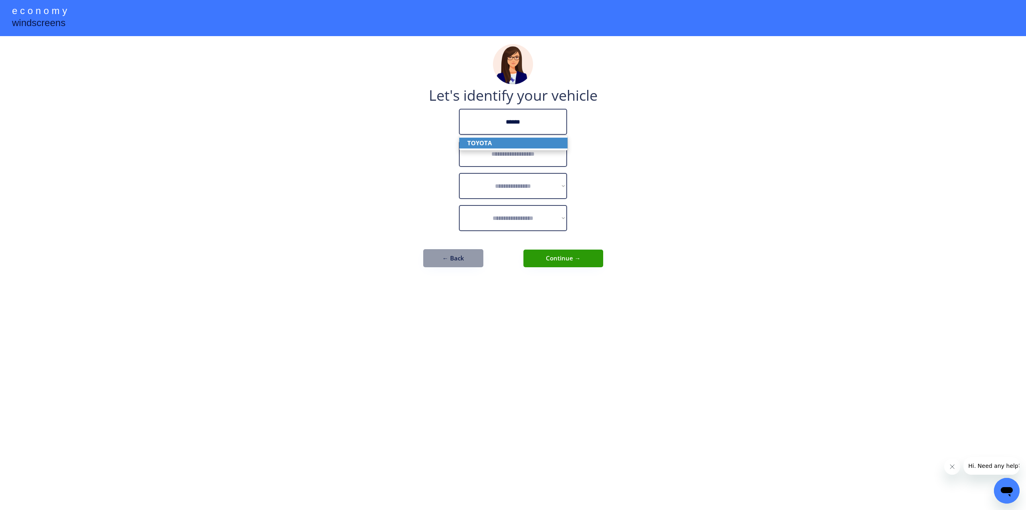 The width and height of the screenshot is (1026, 510). Describe the element at coordinates (39, 12) in the screenshot. I see `div: e c o n o m y` at that location.